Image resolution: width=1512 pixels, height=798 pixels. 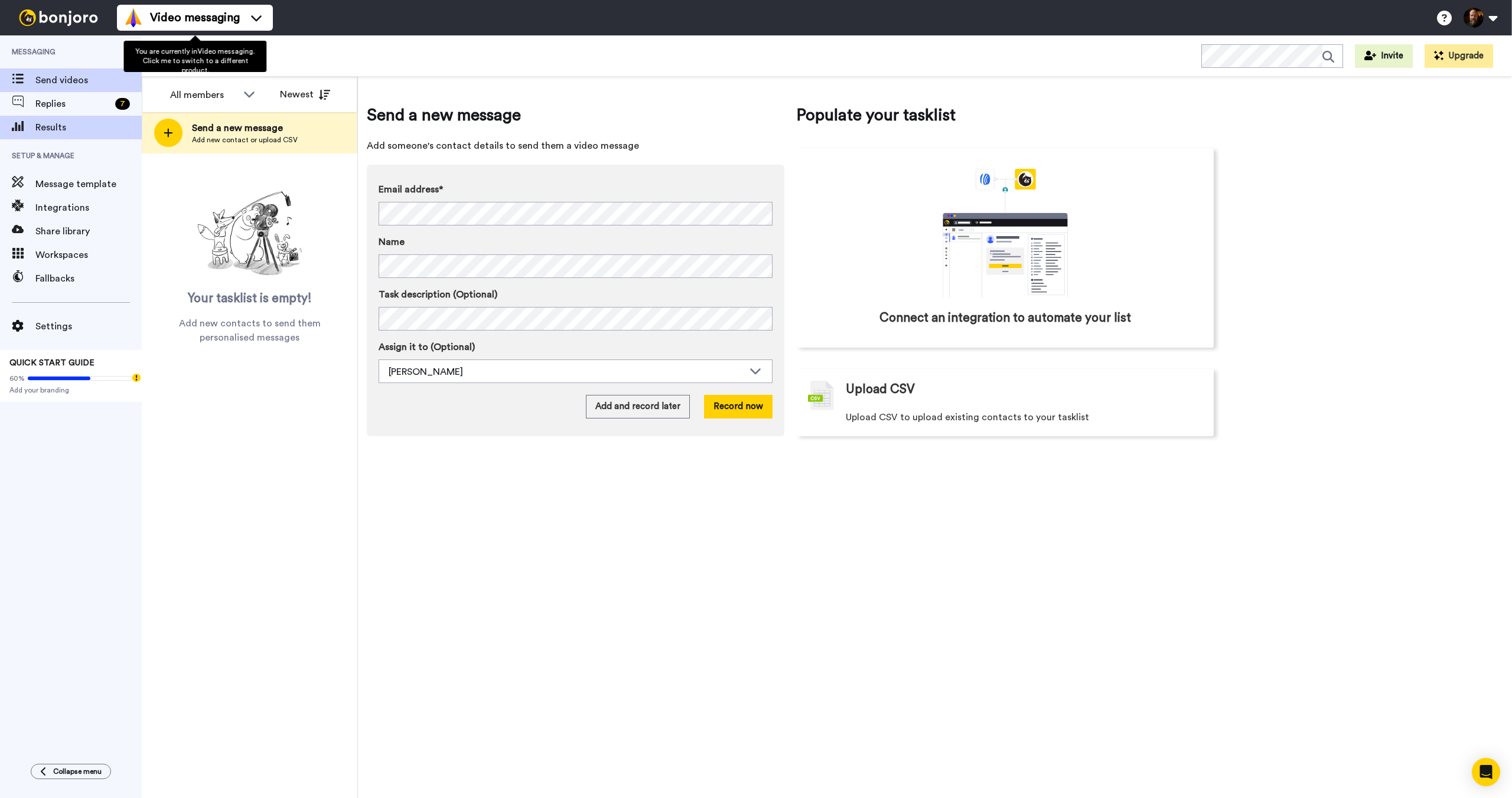 What do you see at coordinates (122, 104) in the screenshot?
I see `div: 7` at bounding box center [122, 104].